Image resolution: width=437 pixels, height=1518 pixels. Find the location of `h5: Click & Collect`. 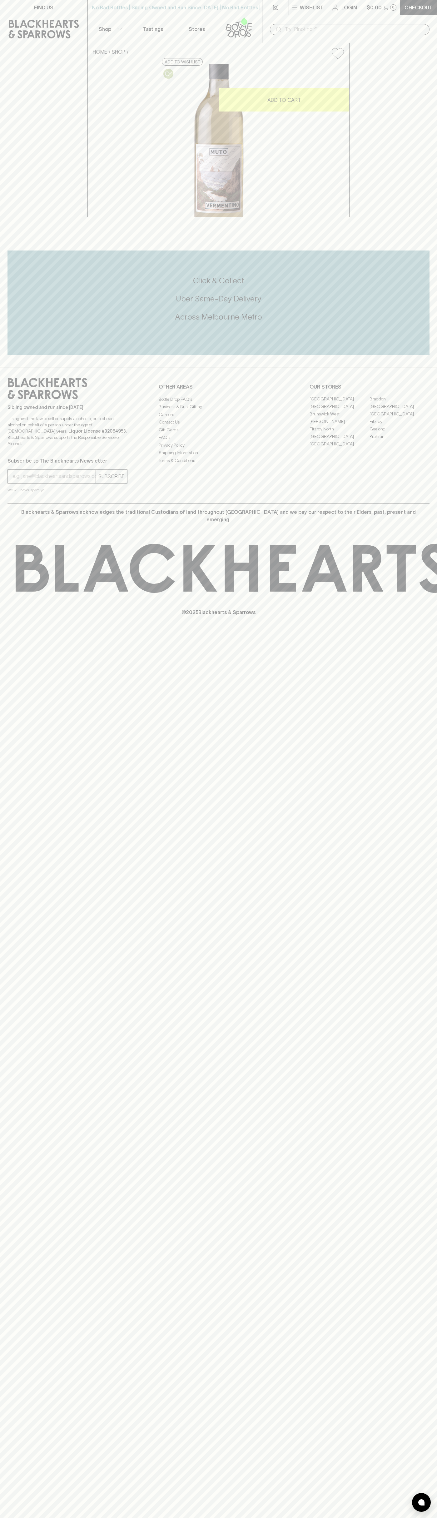

h5: Click & Collect is located at coordinates (218, 281).